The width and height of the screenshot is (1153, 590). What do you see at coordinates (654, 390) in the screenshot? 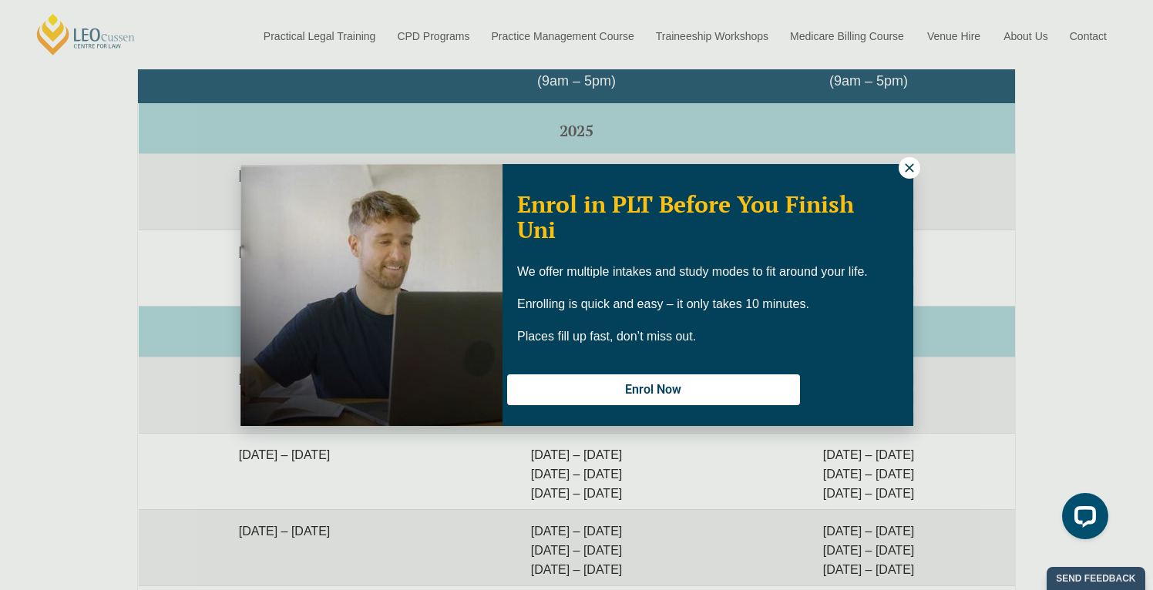
I see `button: Enrol Now` at bounding box center [654, 390].